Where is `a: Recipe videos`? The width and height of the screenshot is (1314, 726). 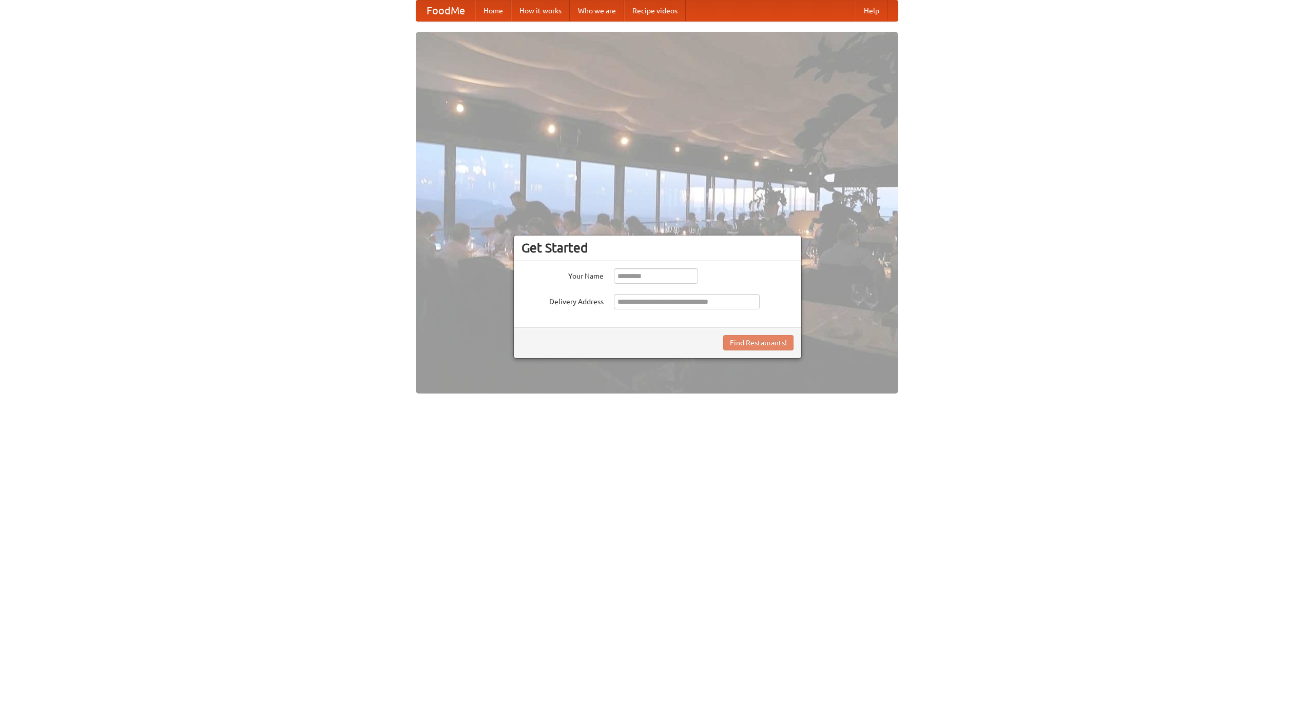
a: Recipe videos is located at coordinates (655, 11).